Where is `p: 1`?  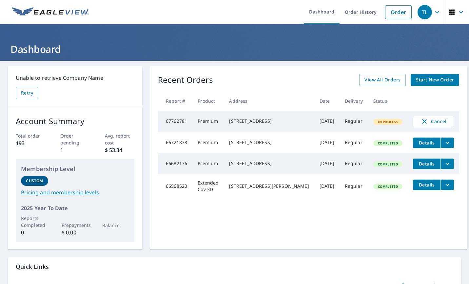 p: 1 is located at coordinates (75, 150).